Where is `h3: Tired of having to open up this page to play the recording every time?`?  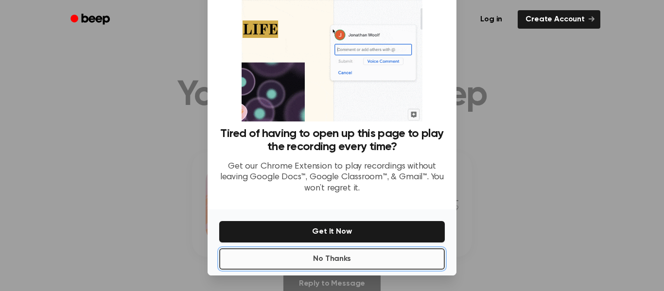 h3: Tired of having to open up this page to play the recording every time? is located at coordinates (332, 140).